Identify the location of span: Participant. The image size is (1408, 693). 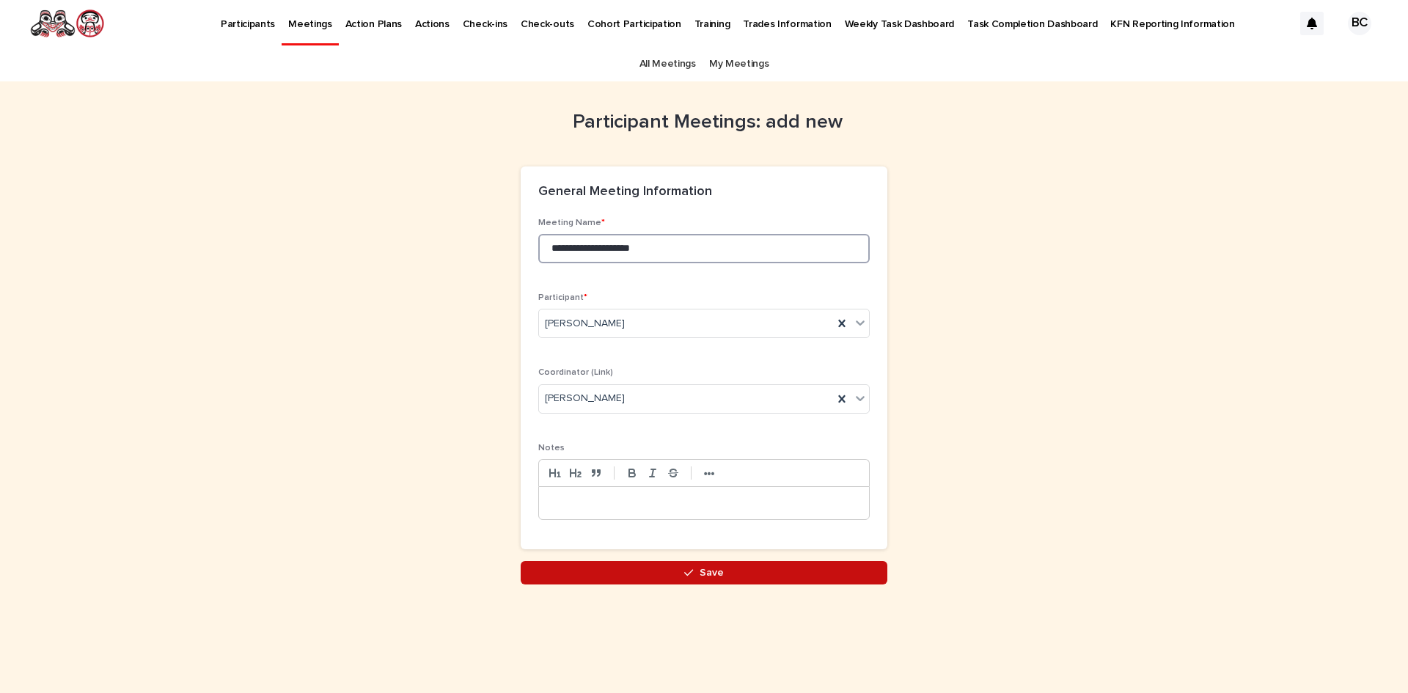
(563, 298).